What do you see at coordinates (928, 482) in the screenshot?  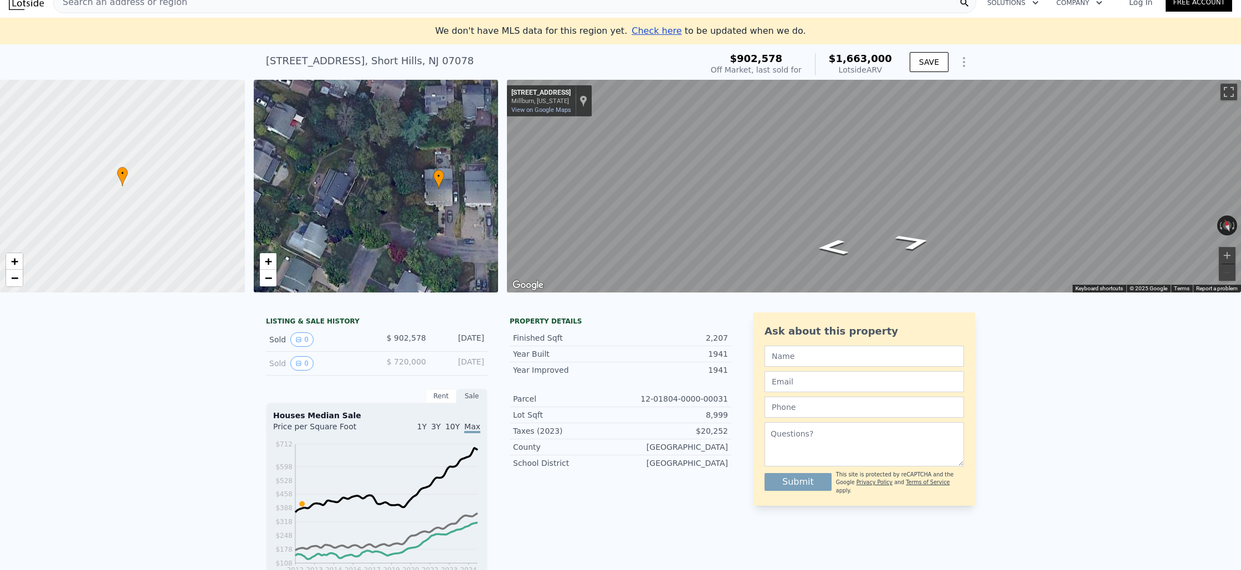 I see `a: Terms of Service` at bounding box center [928, 482].